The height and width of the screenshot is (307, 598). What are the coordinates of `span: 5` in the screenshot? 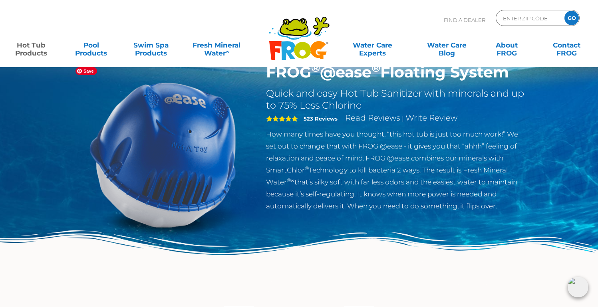 It's located at (282, 119).